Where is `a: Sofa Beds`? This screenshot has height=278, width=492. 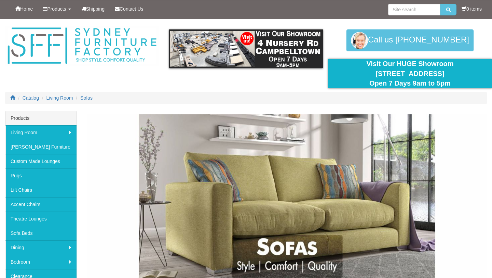
a: Sofa Beds is located at coordinates (41, 233).